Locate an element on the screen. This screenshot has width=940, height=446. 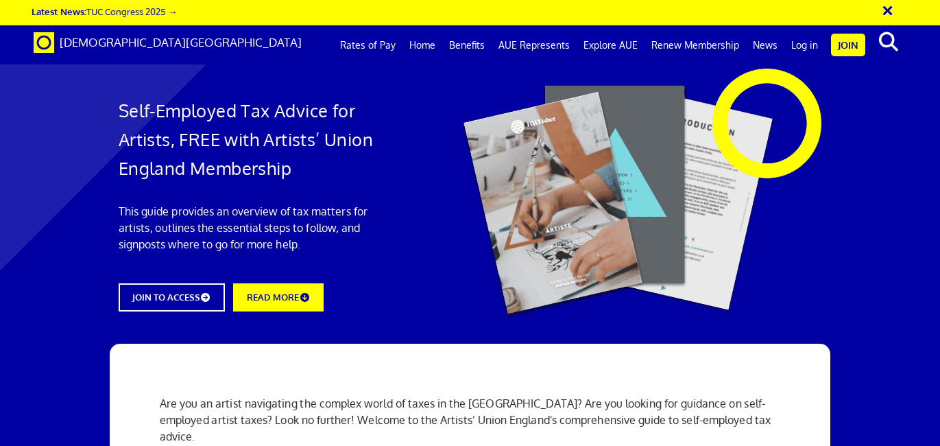
a: Home is located at coordinates (423, 45).